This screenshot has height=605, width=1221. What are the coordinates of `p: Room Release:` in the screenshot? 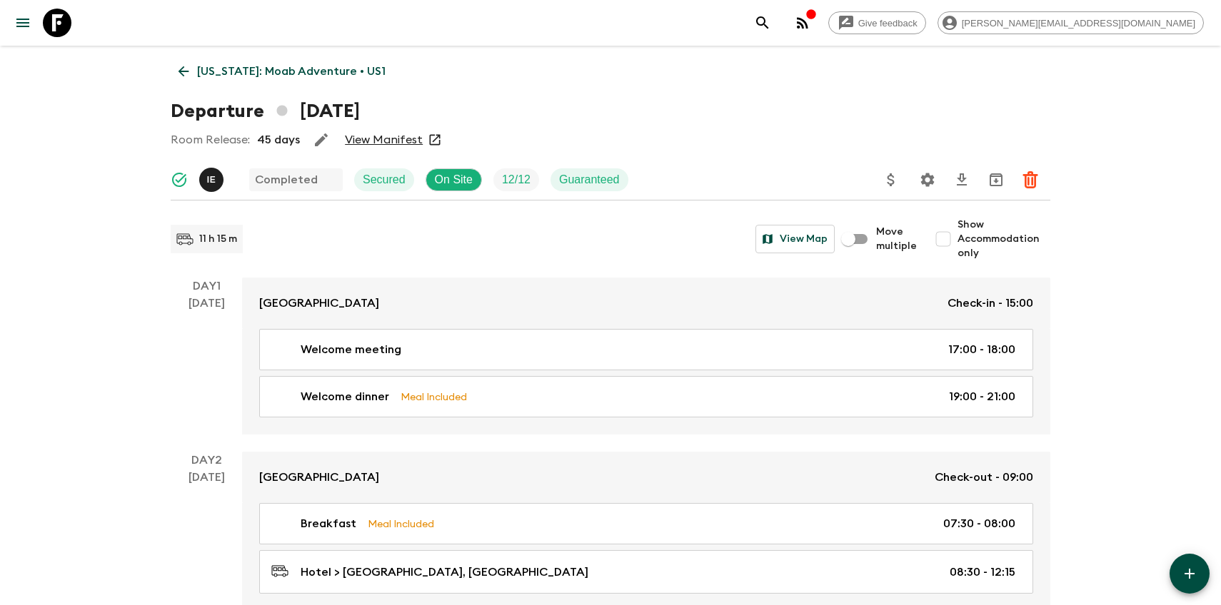 It's located at (210, 140).